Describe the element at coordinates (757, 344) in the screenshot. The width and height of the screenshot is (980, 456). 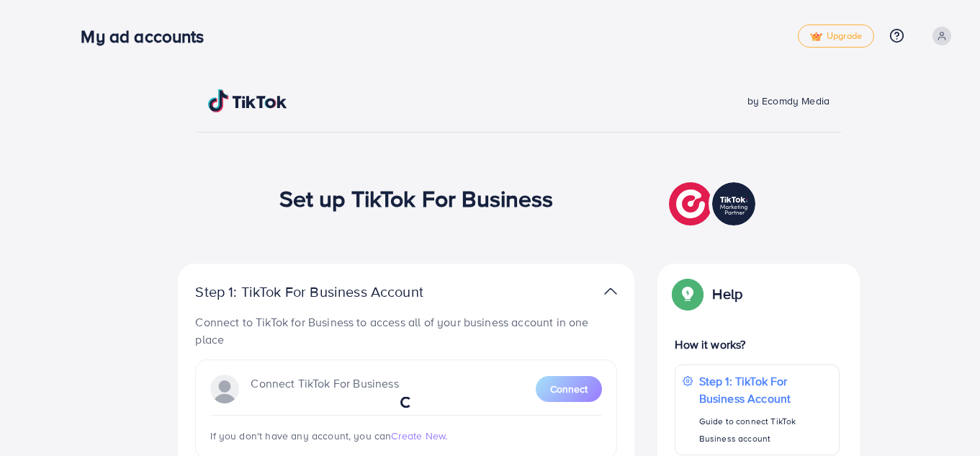
I see `p: How it works?` at that location.